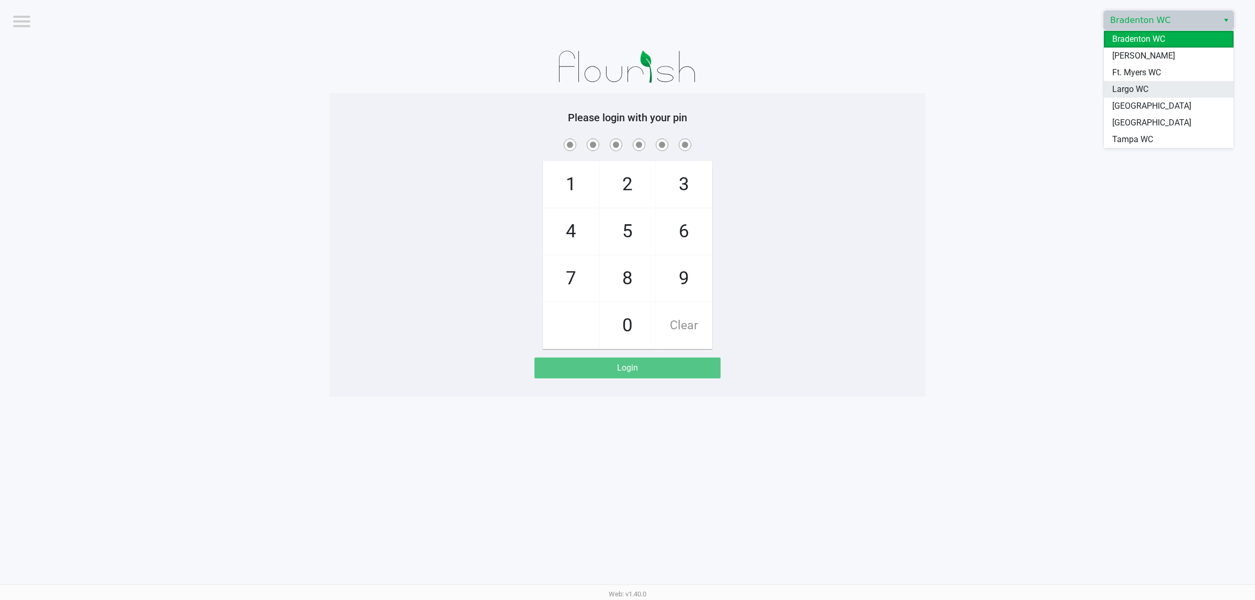 The width and height of the screenshot is (1255, 600). Describe the element at coordinates (684, 185) in the screenshot. I see `span: 3` at that location.